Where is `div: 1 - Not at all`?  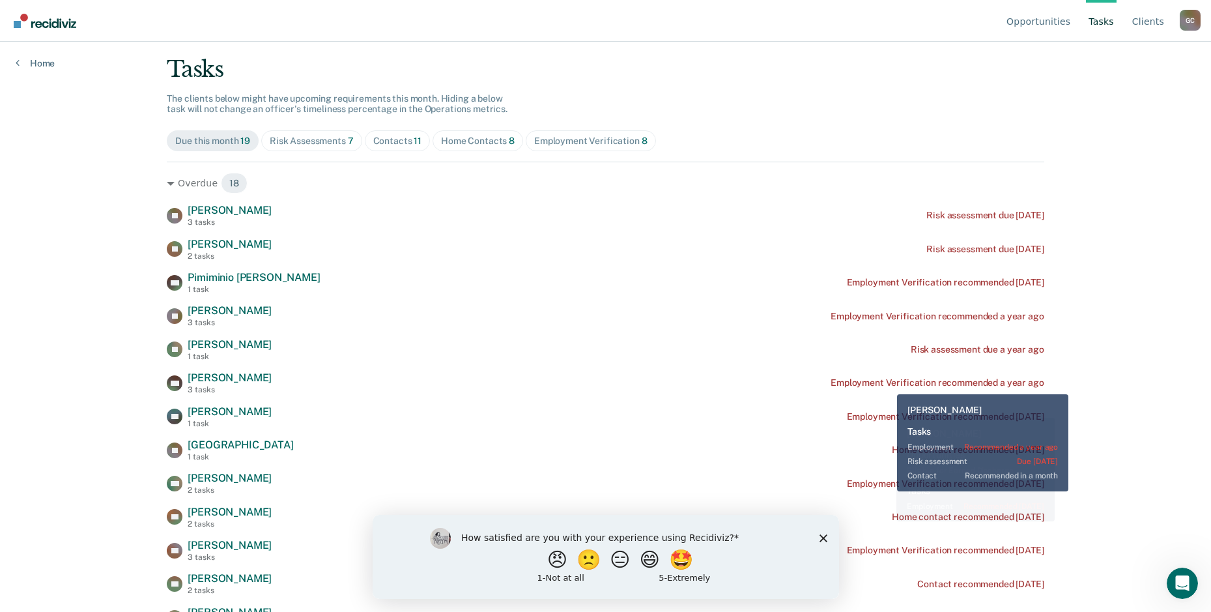 div: 1 - Not at all is located at coordinates (150, 63).